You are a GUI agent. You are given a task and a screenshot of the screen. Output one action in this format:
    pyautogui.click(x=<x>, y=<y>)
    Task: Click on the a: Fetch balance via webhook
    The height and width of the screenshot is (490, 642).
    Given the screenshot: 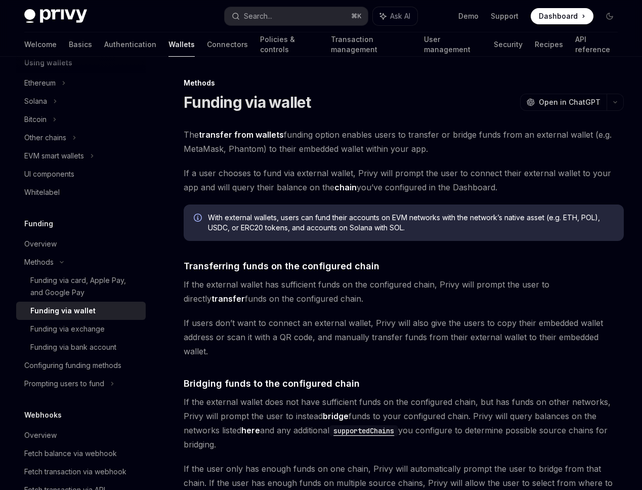 What is the action you would take?
    pyautogui.click(x=81, y=453)
    